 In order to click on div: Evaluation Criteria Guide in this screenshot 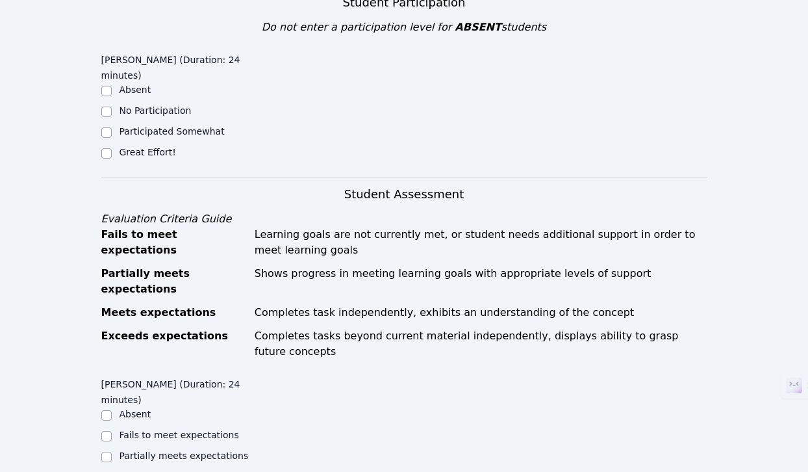, I will do `click(404, 219)`.